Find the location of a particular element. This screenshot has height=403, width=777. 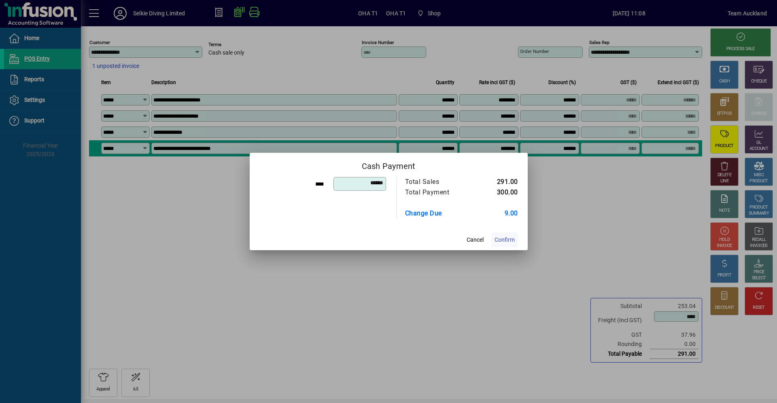

td: Total Payment is located at coordinates (443, 193).